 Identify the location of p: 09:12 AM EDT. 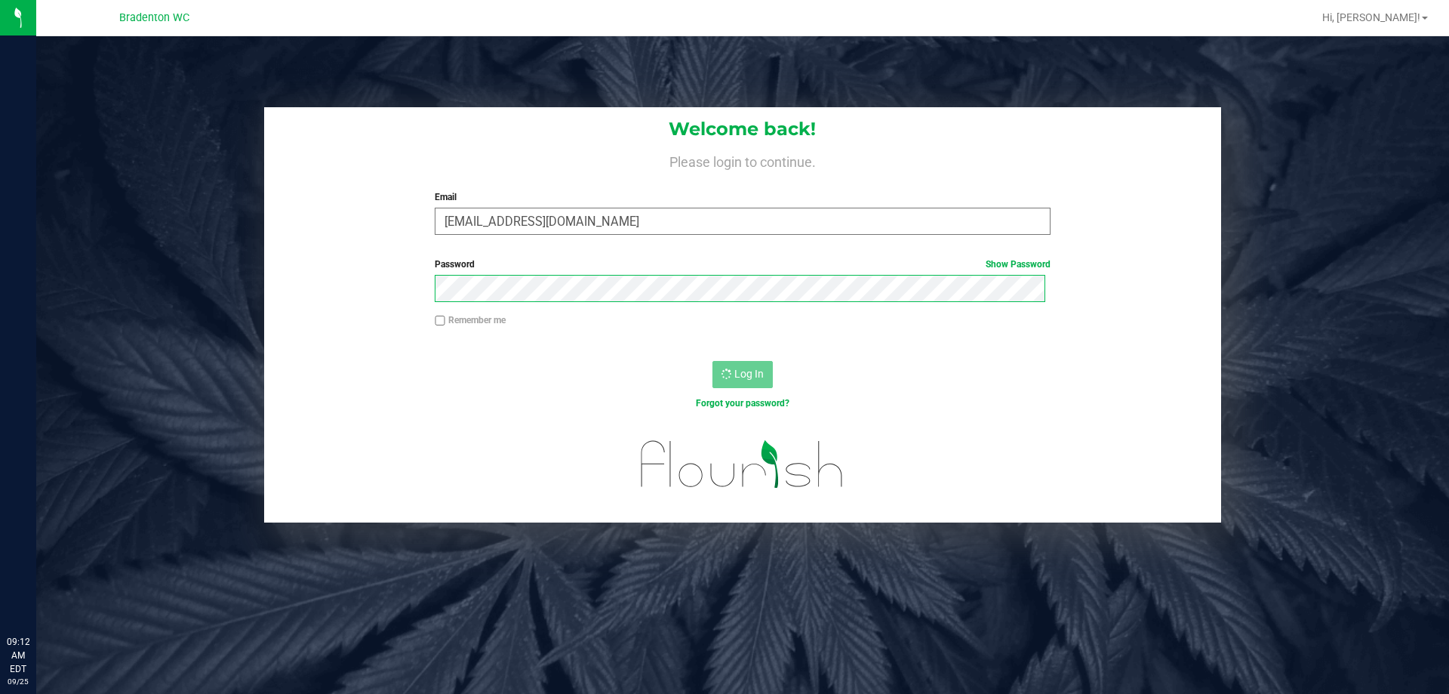
(18, 655).